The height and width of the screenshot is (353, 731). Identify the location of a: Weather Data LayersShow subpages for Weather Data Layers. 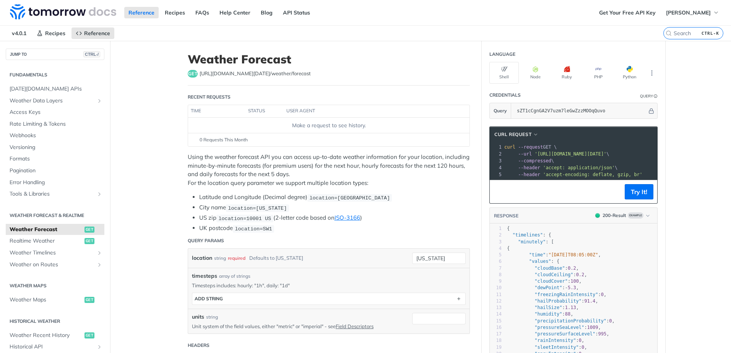
(55, 101).